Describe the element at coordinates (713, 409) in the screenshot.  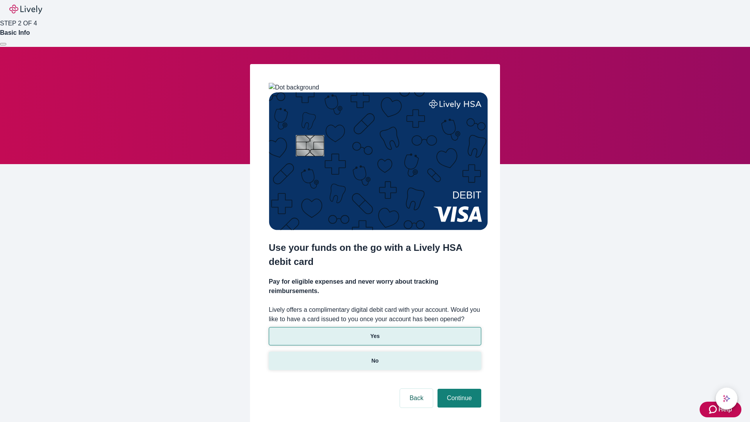
I see `svg: Zendesk support icon` at that location.